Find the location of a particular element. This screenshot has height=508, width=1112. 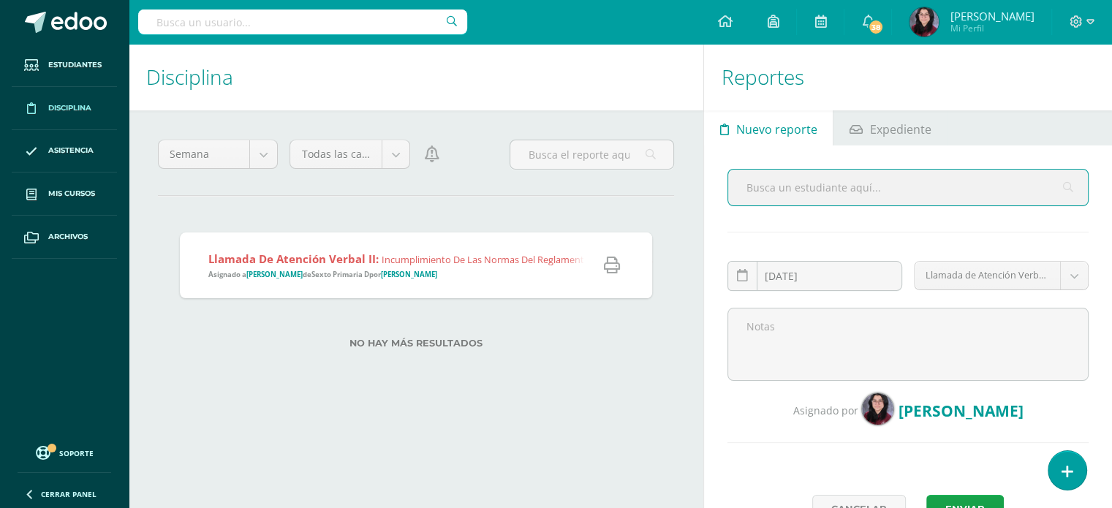

a: Todas las categorías is located at coordinates (349, 154).